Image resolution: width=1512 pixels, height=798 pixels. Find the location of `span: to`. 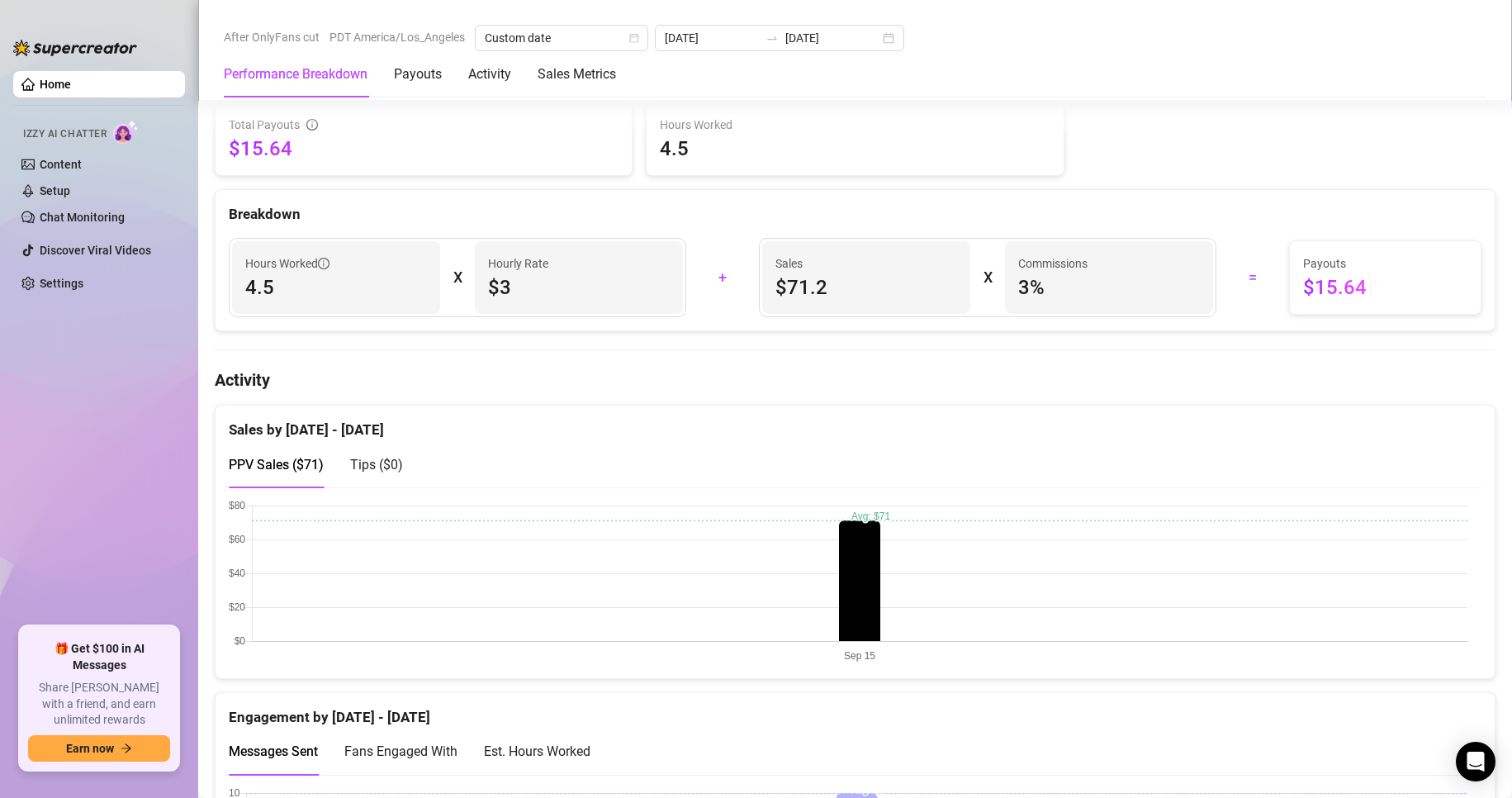

span: to is located at coordinates (772, 38).